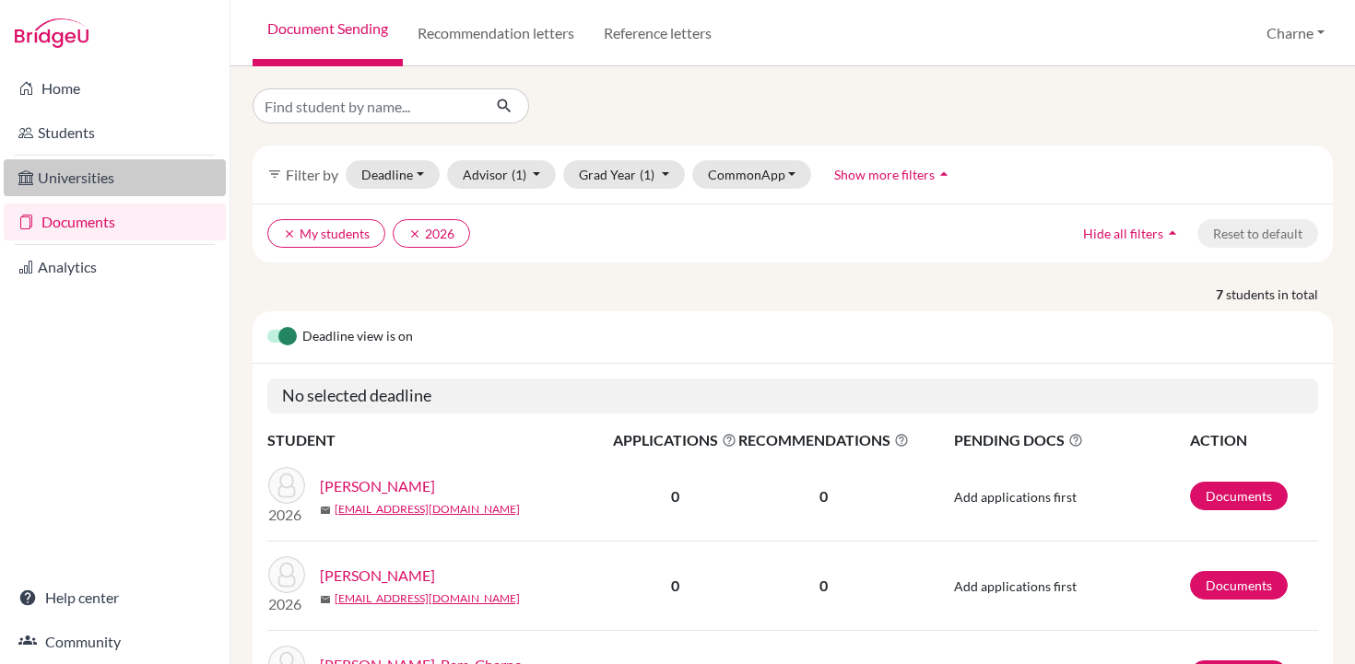 The image size is (1355, 664). What do you see at coordinates (440, 441) in the screenshot?
I see `th: STUDENT` at bounding box center [440, 441].